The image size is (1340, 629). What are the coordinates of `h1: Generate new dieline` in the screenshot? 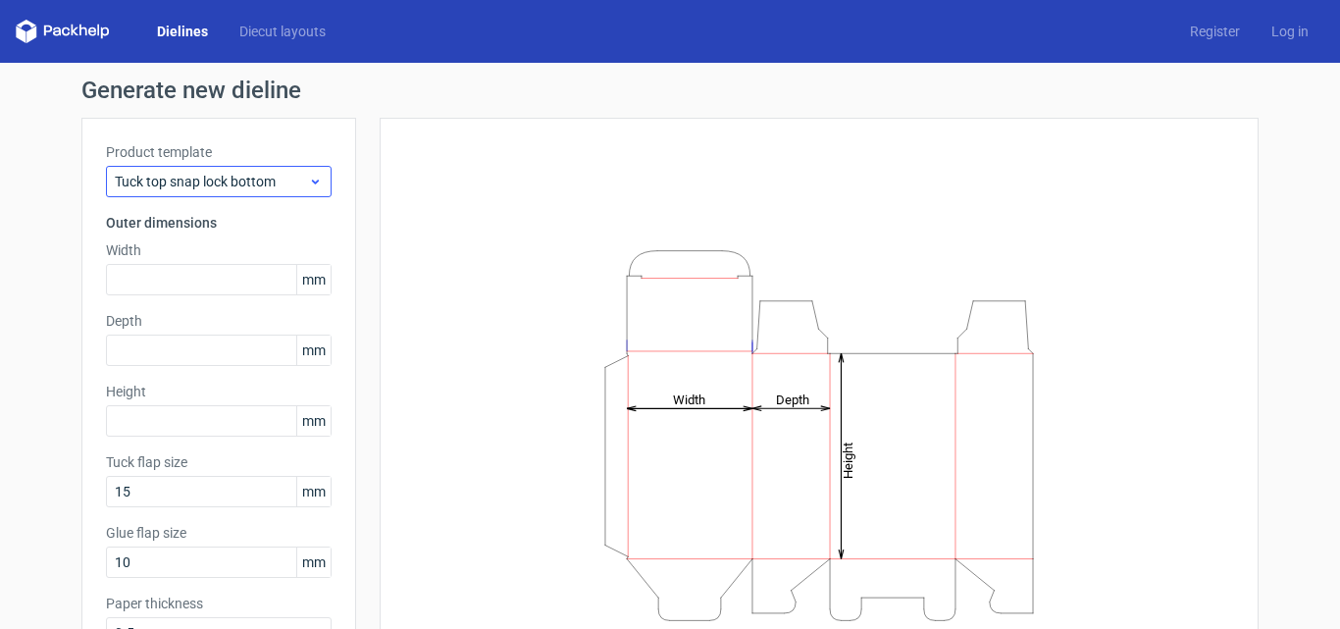 It's located at (670, 90).